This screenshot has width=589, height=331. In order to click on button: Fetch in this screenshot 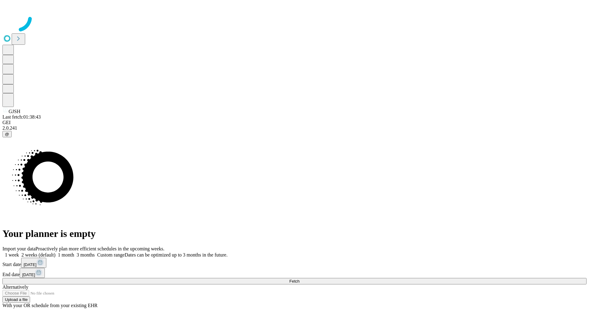, I will do `click(294, 281)`.